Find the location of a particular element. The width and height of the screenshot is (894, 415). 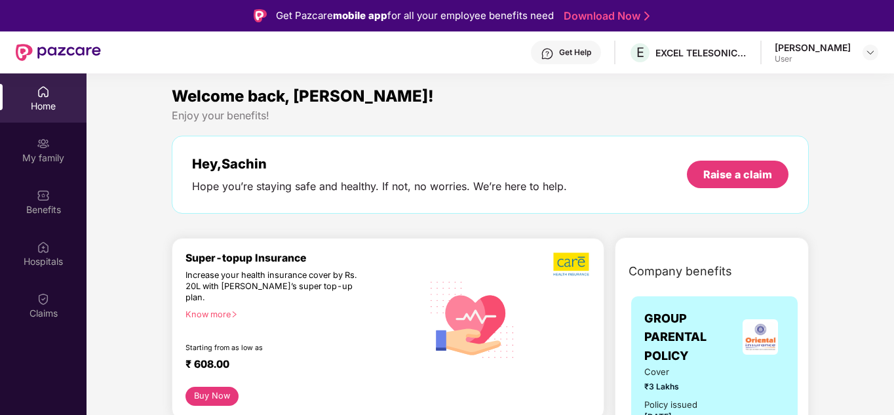

a: Download Now is located at coordinates (604, 16).